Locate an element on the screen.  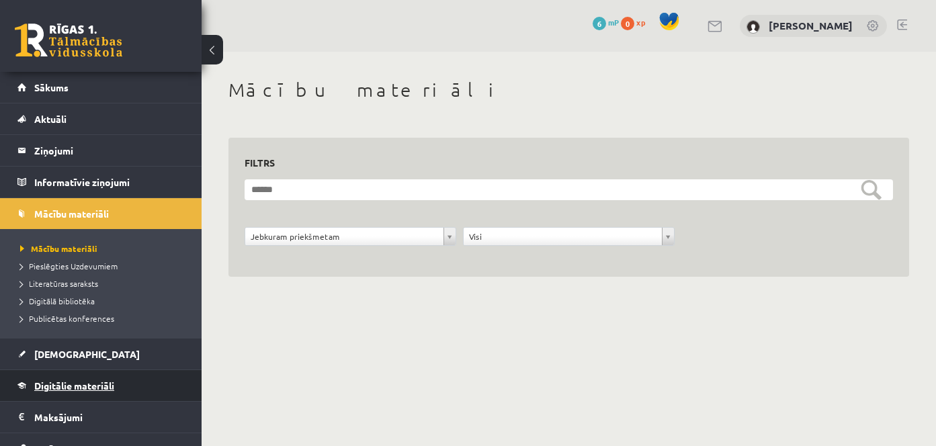
img: Signija Fazekaša is located at coordinates (753, 27).